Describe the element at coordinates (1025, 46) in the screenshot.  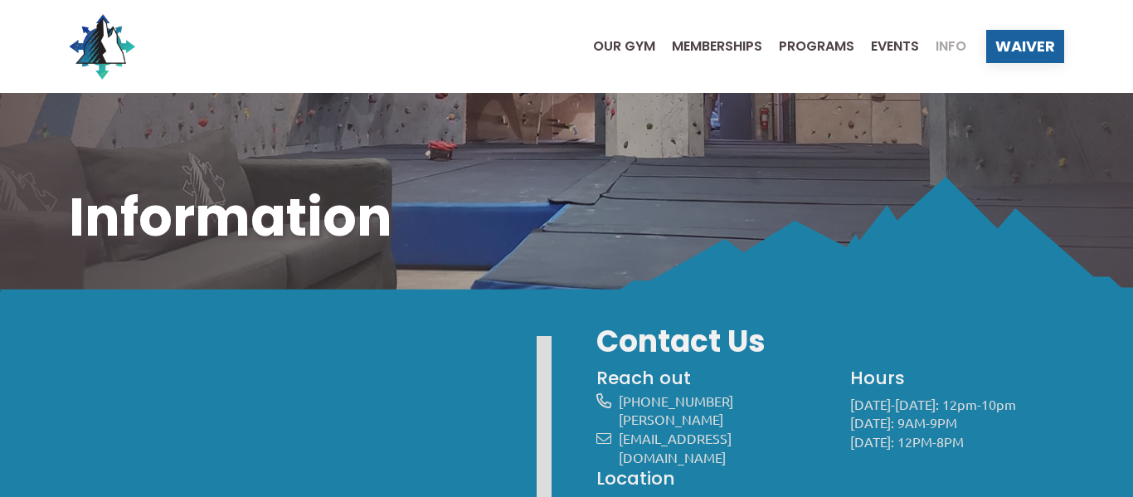
I see `a: Waiver` at that location.